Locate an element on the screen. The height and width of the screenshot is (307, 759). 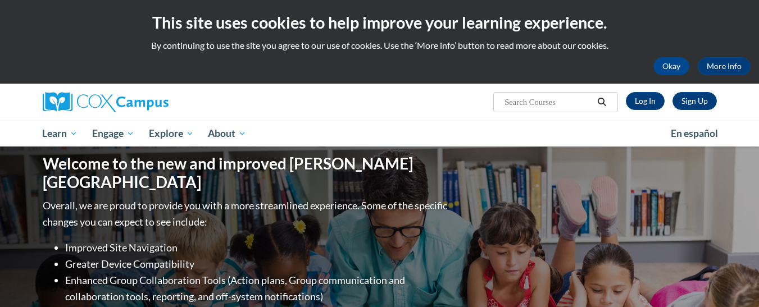
a: Register is located at coordinates (694, 101).